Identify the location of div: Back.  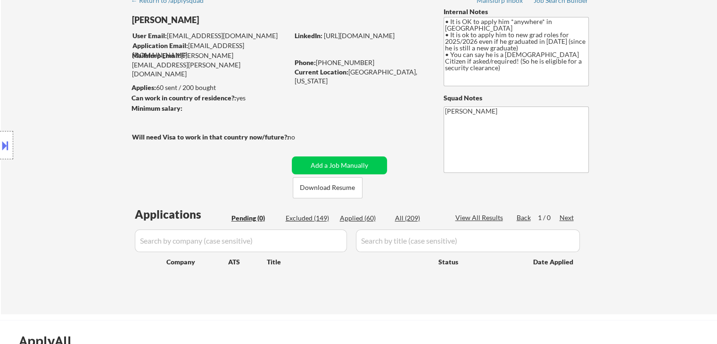
(524, 218).